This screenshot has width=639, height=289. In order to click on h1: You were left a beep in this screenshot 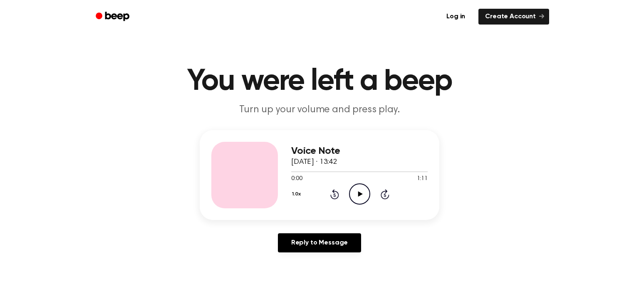, I will do `click(319, 81)`.